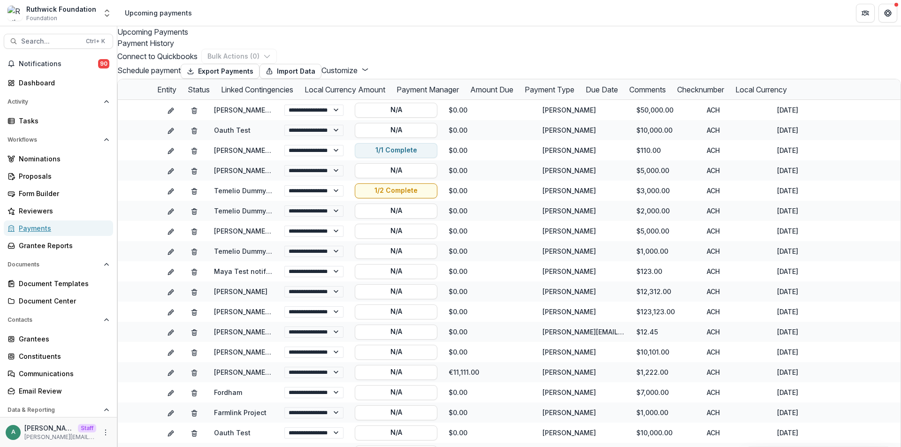 This screenshot has height=447, width=901. What do you see at coordinates (58, 410) in the screenshot?
I see `button: Open Data & Reporting` at bounding box center [58, 410].